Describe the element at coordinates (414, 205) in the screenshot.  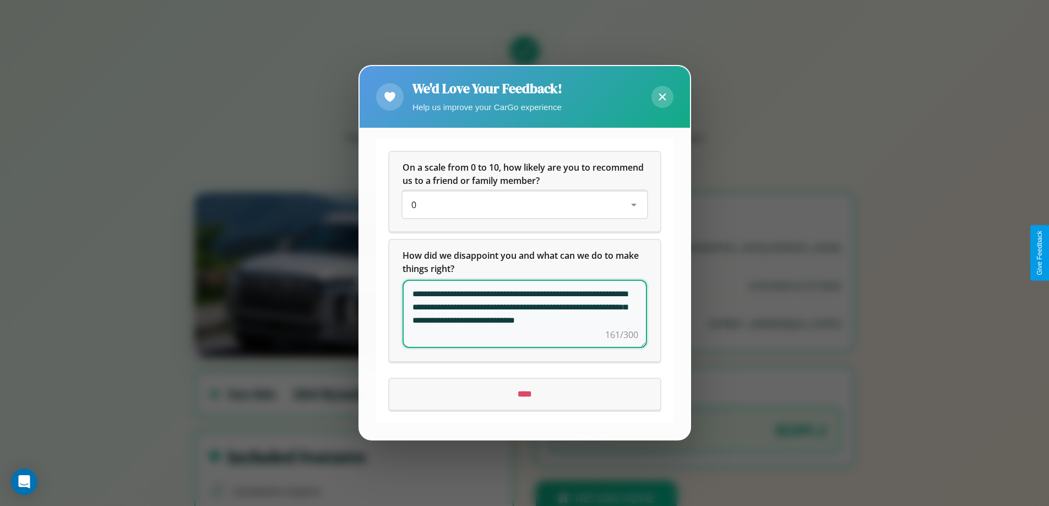
I see `span: 0` at that location.